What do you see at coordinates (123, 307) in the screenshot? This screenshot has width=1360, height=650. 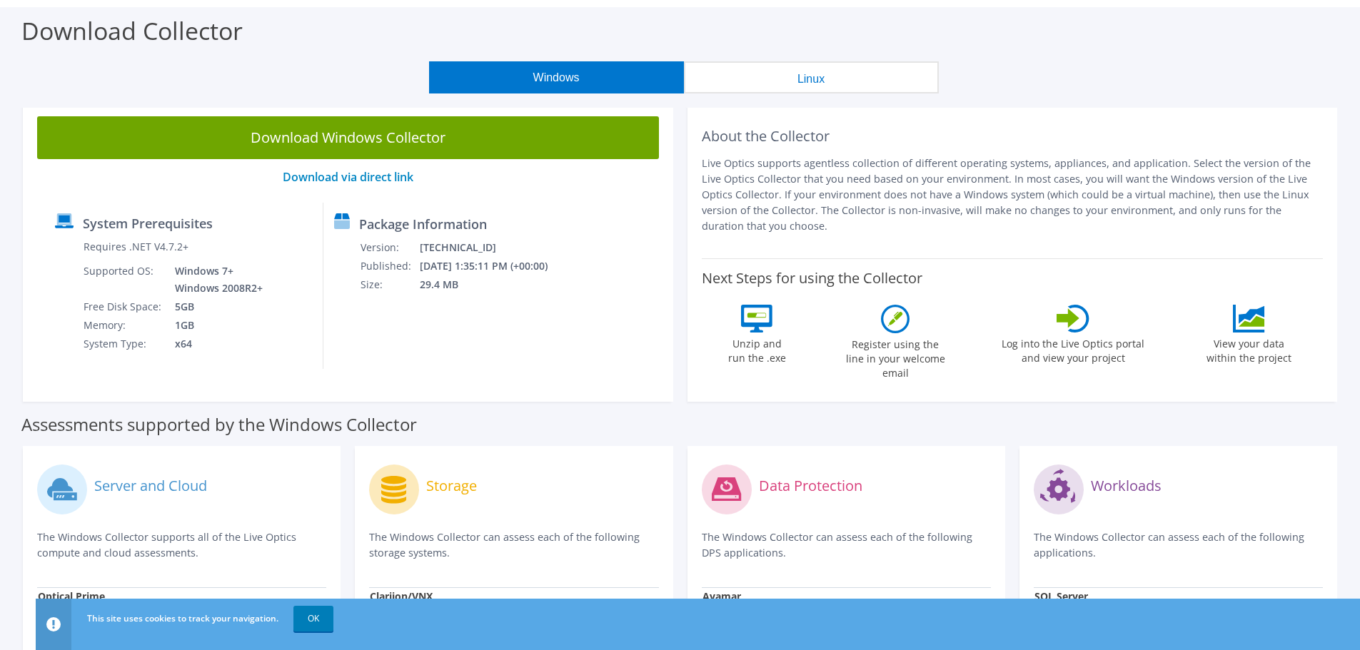 I see `td: Free Disk Space:` at bounding box center [123, 307].